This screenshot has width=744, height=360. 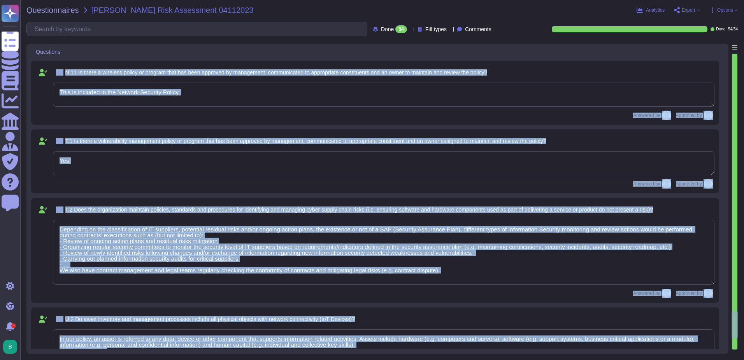 I want to click on input: Search by keywords, so click(x=199, y=29).